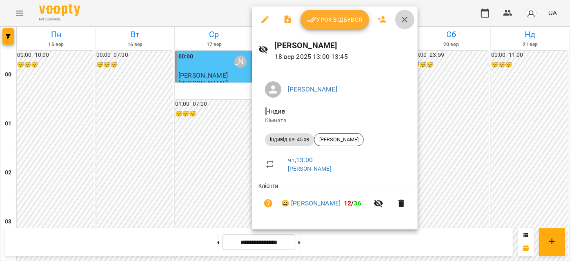  What do you see at coordinates (276, 111) in the screenshot?
I see `span: - Індив` at bounding box center [276, 111].